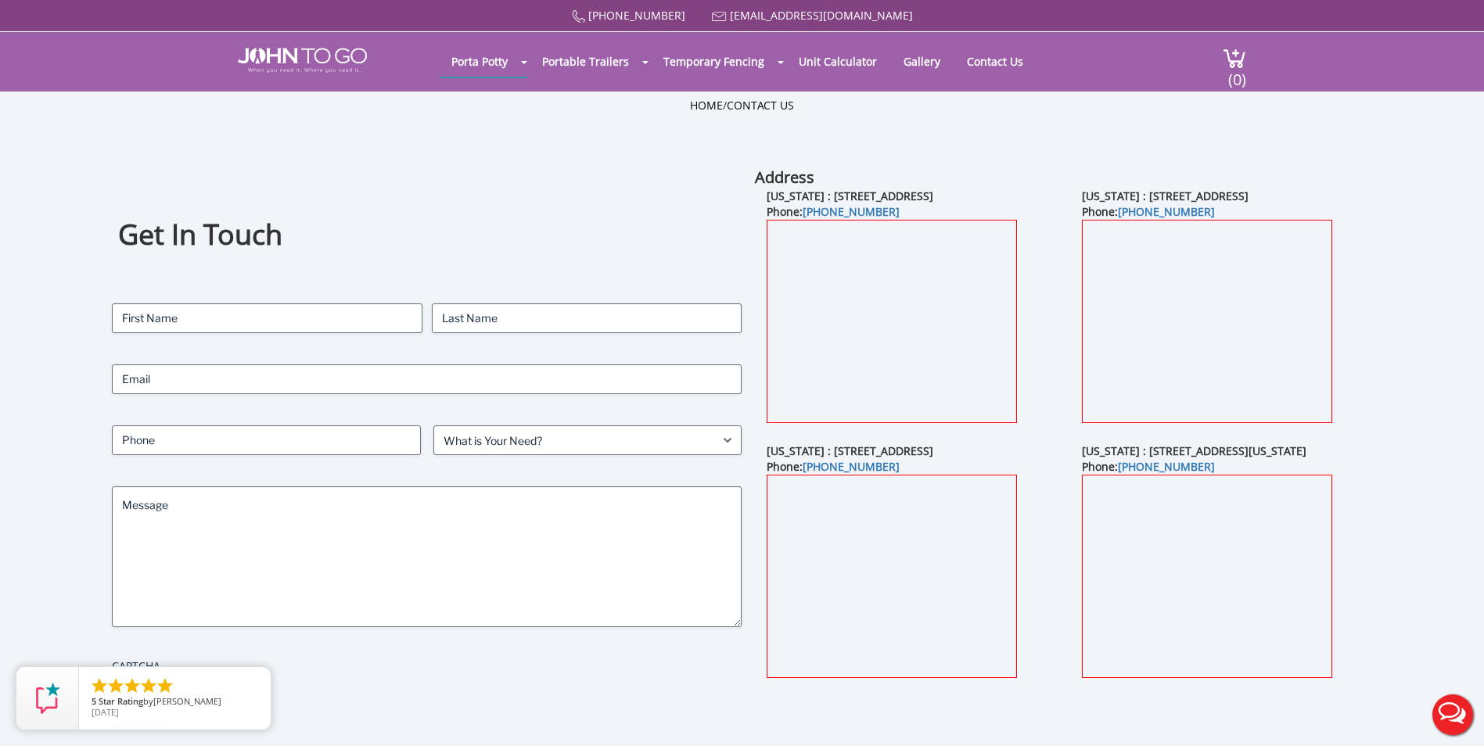 The height and width of the screenshot is (746, 1484). I want to click on span: (0), so click(1236, 73).